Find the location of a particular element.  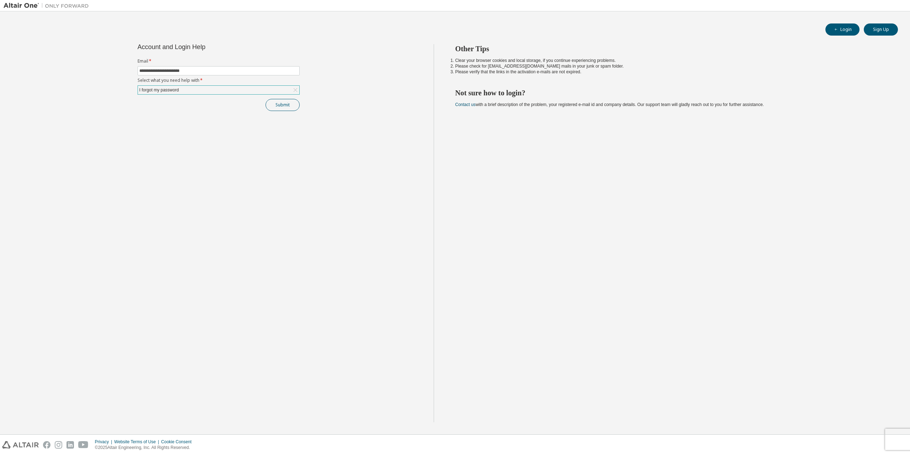

img: facebook.svg is located at coordinates (47, 444).